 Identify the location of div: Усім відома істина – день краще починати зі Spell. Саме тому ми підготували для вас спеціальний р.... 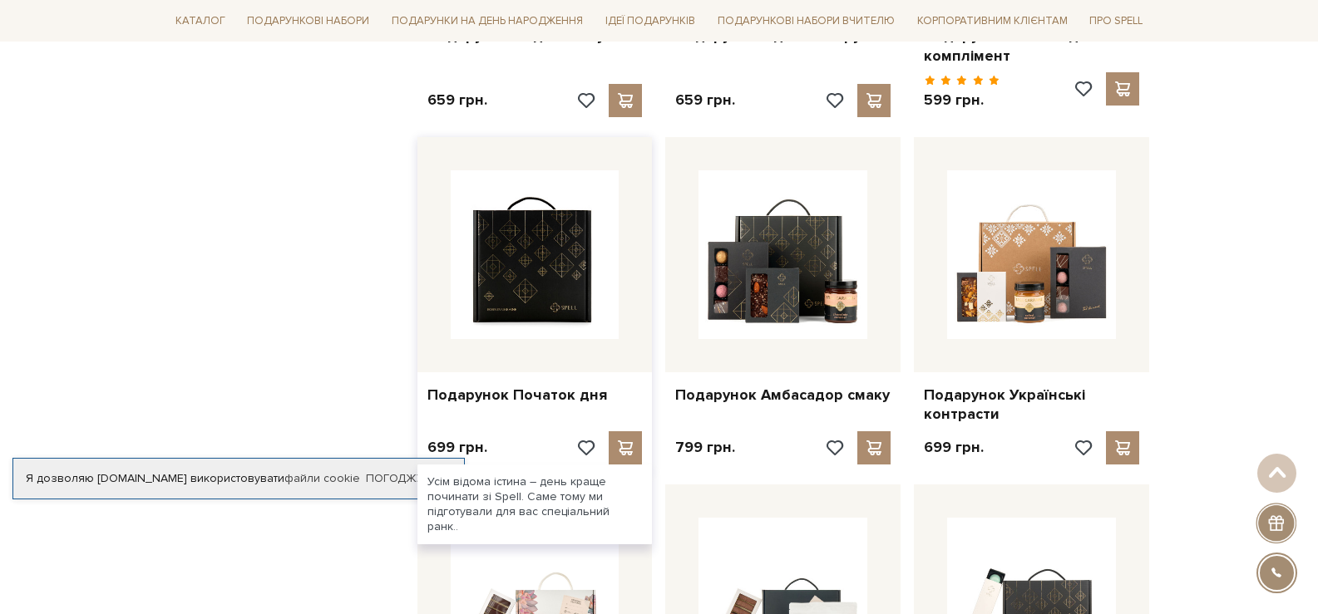
(535, 505).